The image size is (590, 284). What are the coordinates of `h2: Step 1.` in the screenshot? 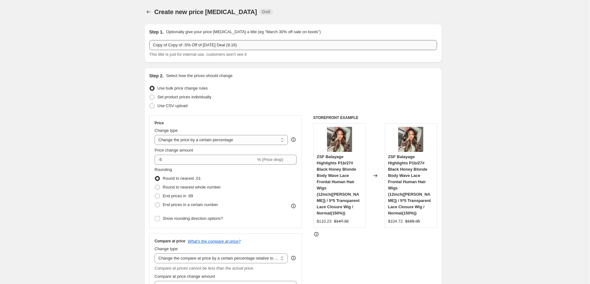 It's located at (156, 32).